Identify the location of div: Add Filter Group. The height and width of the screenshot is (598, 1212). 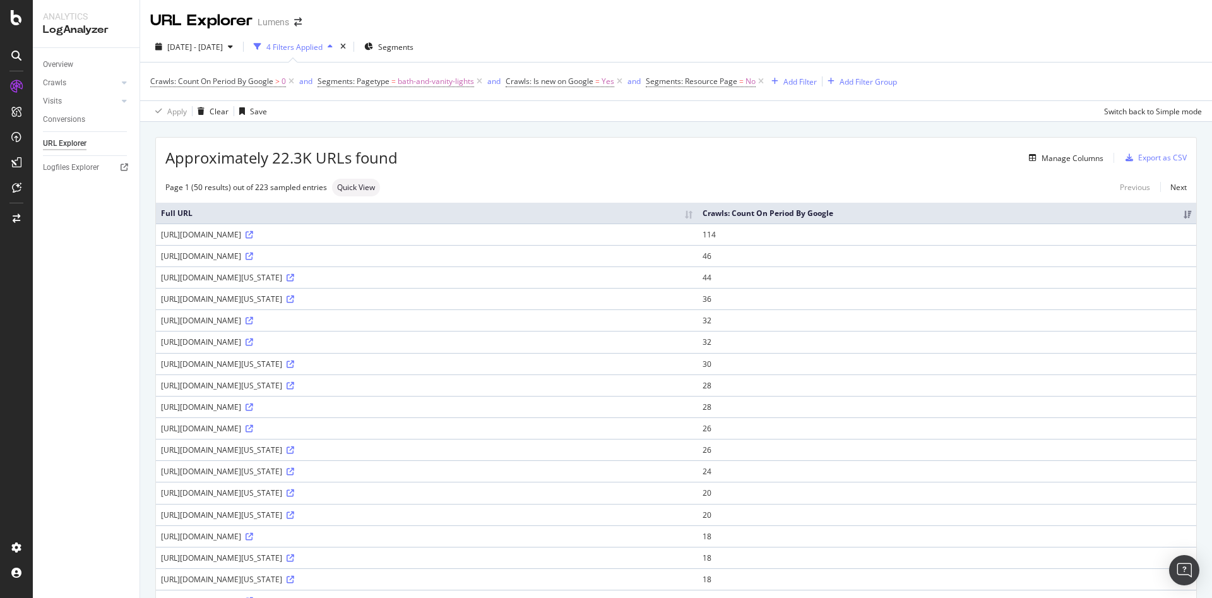
(868, 81).